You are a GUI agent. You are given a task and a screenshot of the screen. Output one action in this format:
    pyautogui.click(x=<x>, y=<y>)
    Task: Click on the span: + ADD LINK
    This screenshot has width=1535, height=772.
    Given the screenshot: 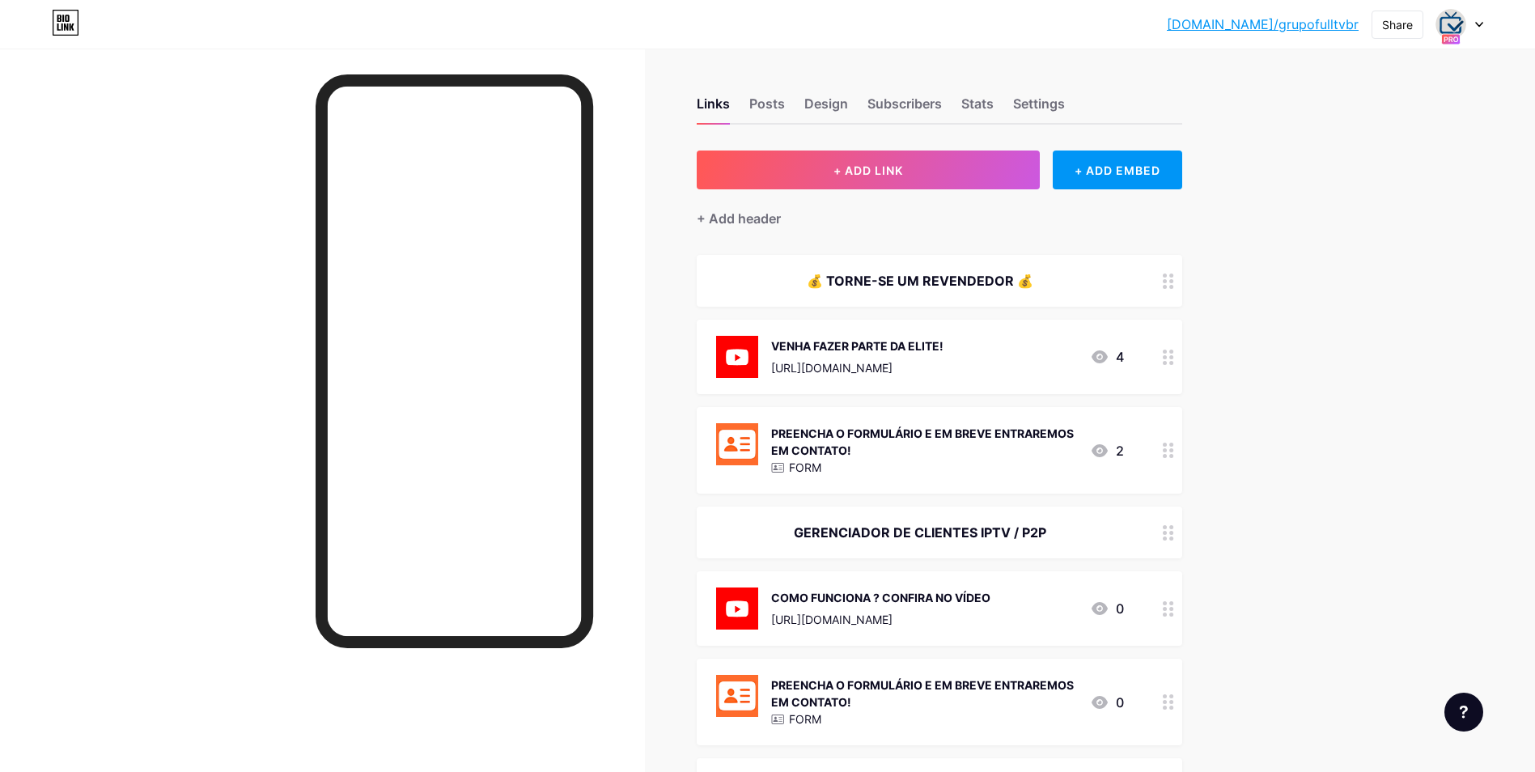 What is the action you would take?
    pyautogui.click(x=868, y=170)
    